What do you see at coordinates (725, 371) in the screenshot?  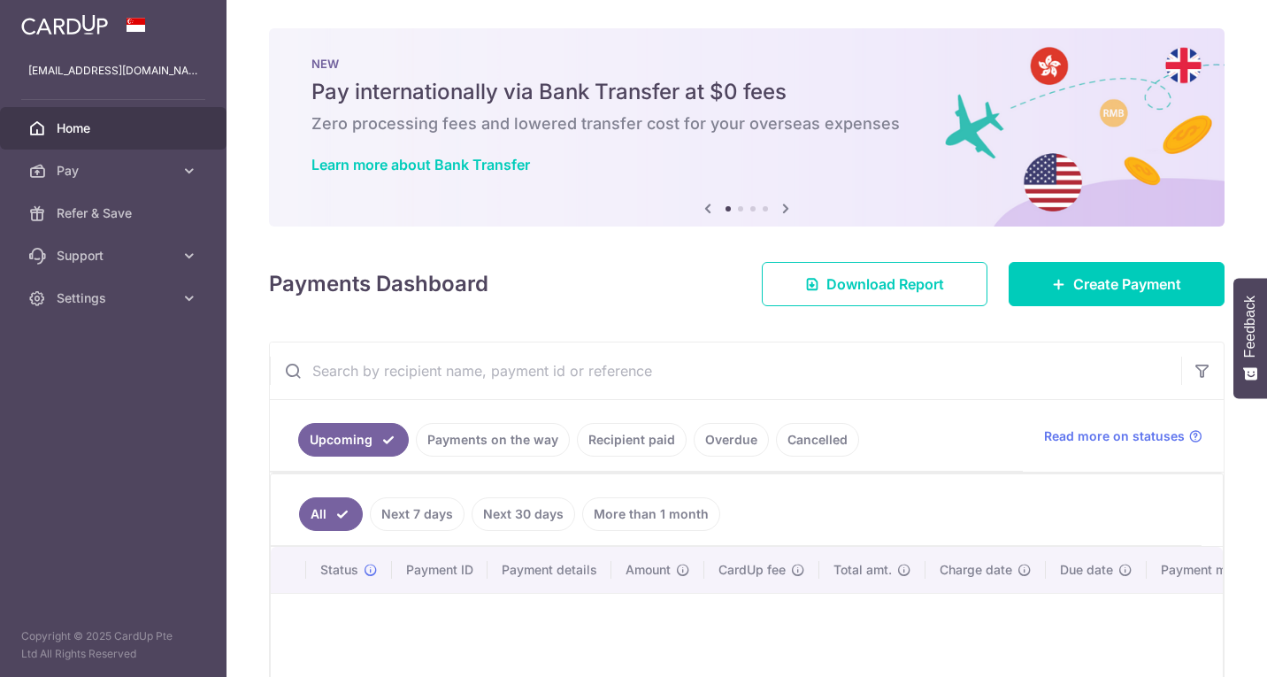 I see `input: Search by recipient name, payment id or reference` at bounding box center [725, 371].